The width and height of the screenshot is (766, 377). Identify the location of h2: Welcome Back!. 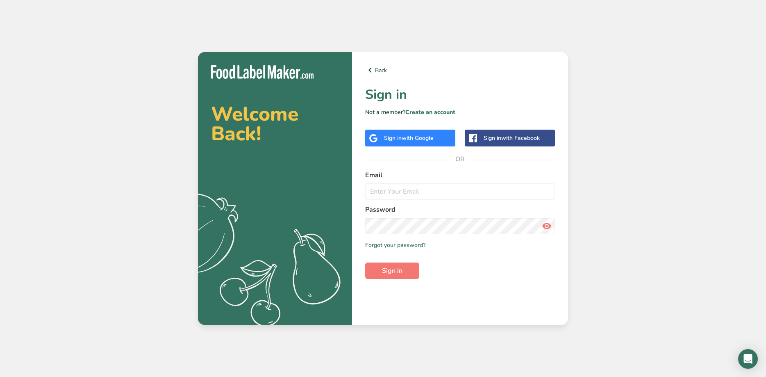
(275, 124).